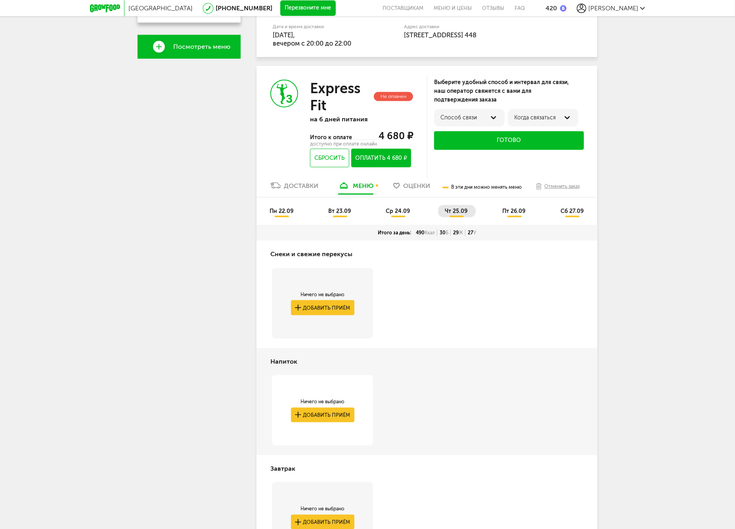 This screenshot has width=735, height=529. What do you see at coordinates (395, 233) in the screenshot?
I see `div: Итого за день:` at bounding box center [395, 233].